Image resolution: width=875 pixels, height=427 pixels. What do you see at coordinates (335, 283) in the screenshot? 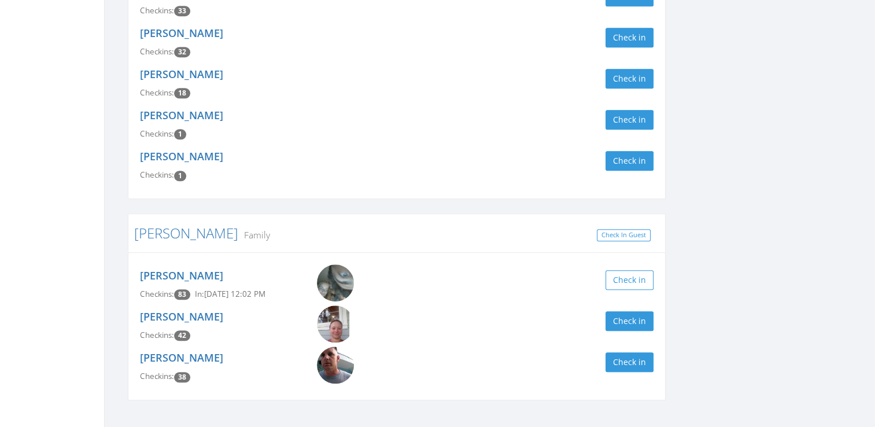
I see `img: Melissa_Wojcik_DnxKiBJ.png` at bounding box center [335, 283].